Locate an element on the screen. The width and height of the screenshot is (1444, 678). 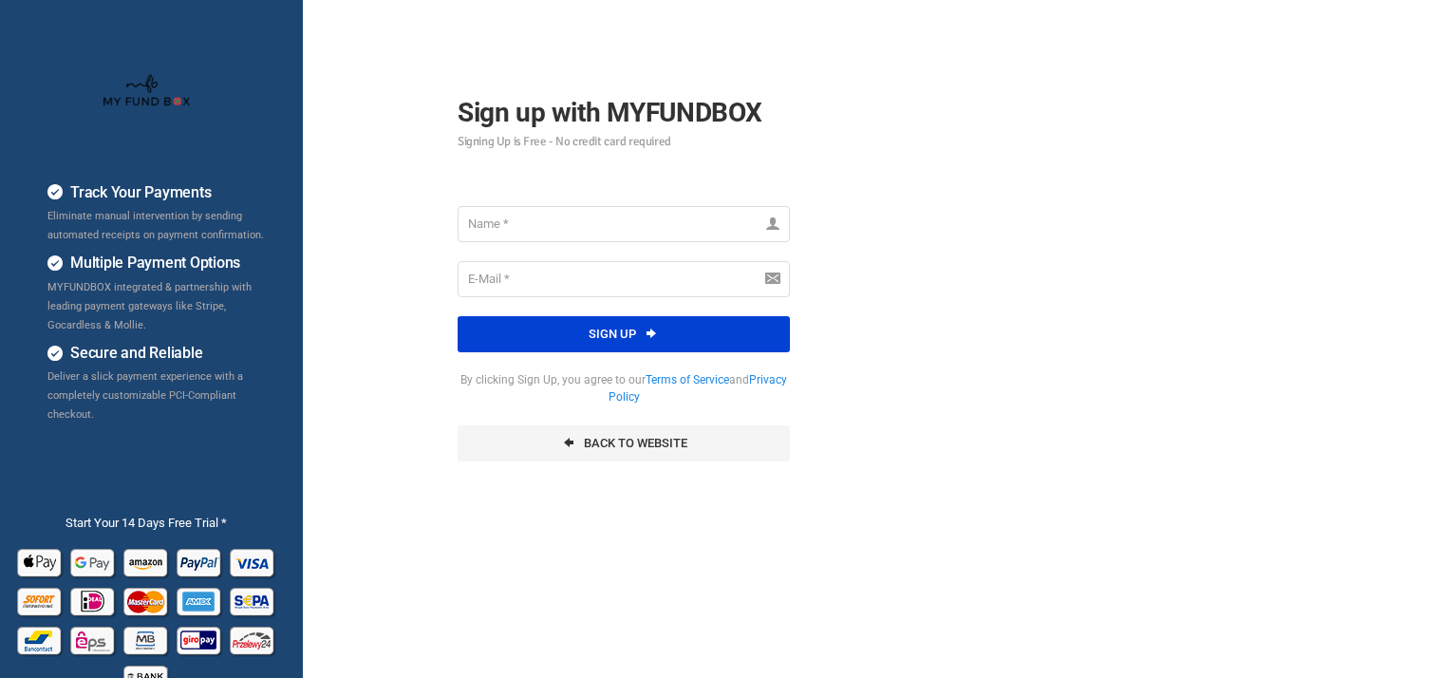
img: EPS Pay is located at coordinates (93, 639).